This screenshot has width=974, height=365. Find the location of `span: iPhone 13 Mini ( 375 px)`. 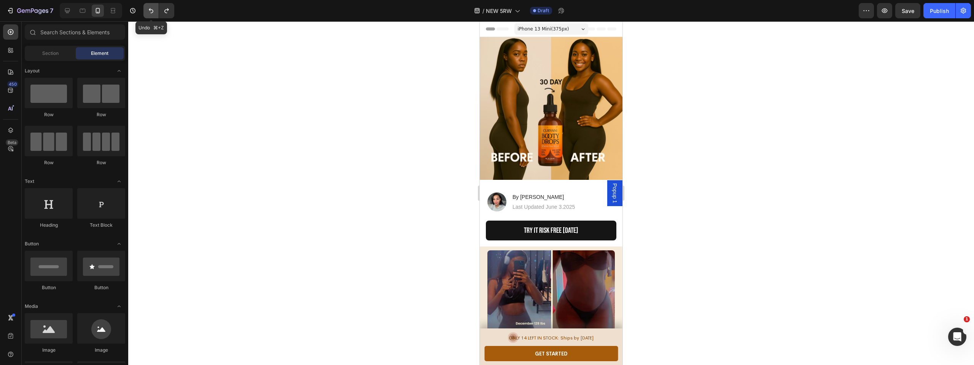

span: iPhone 13 Mini ( 375 px) is located at coordinates (64, 8).